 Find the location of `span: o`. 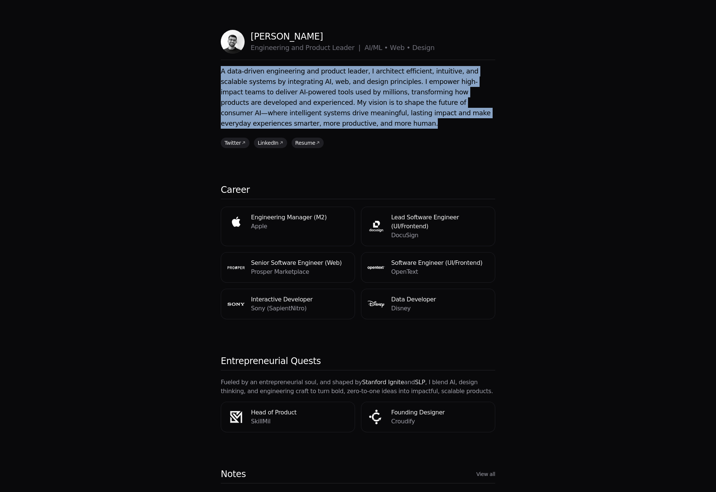

span: o is located at coordinates (314, 48).